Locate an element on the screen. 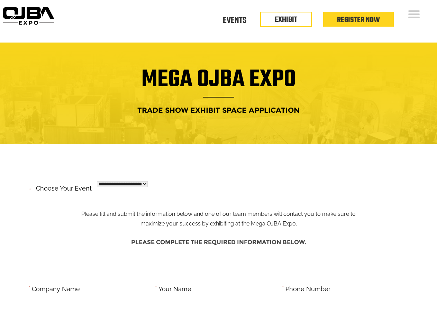  h1: Mega OJBA Expo is located at coordinates (218, 84).